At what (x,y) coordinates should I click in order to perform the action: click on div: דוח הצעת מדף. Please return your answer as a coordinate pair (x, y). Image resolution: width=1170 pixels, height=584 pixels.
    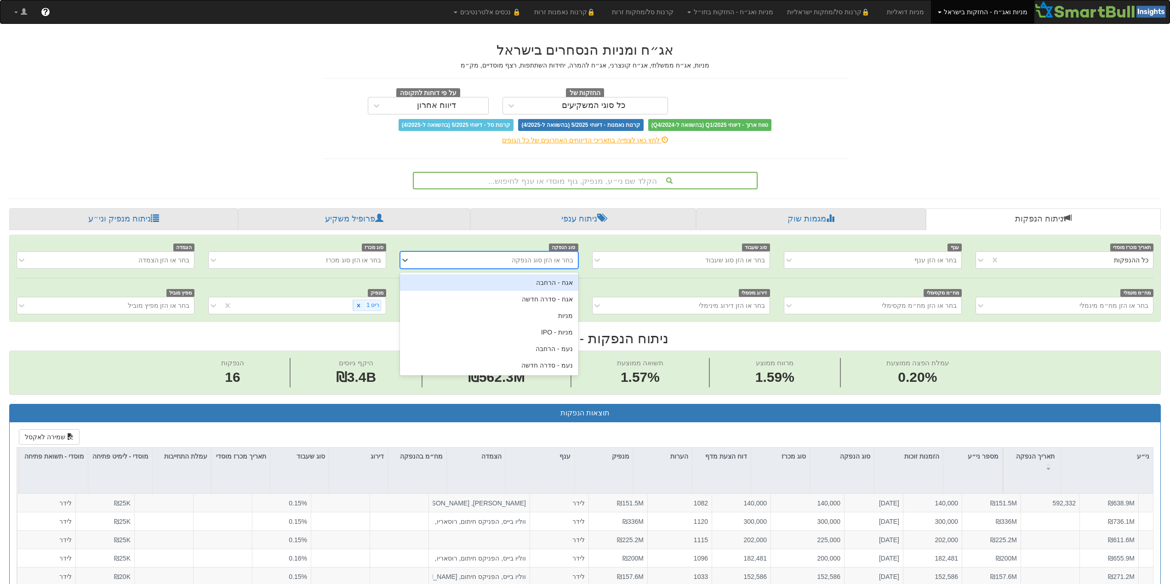
    Looking at the image, I should click on (721, 462).